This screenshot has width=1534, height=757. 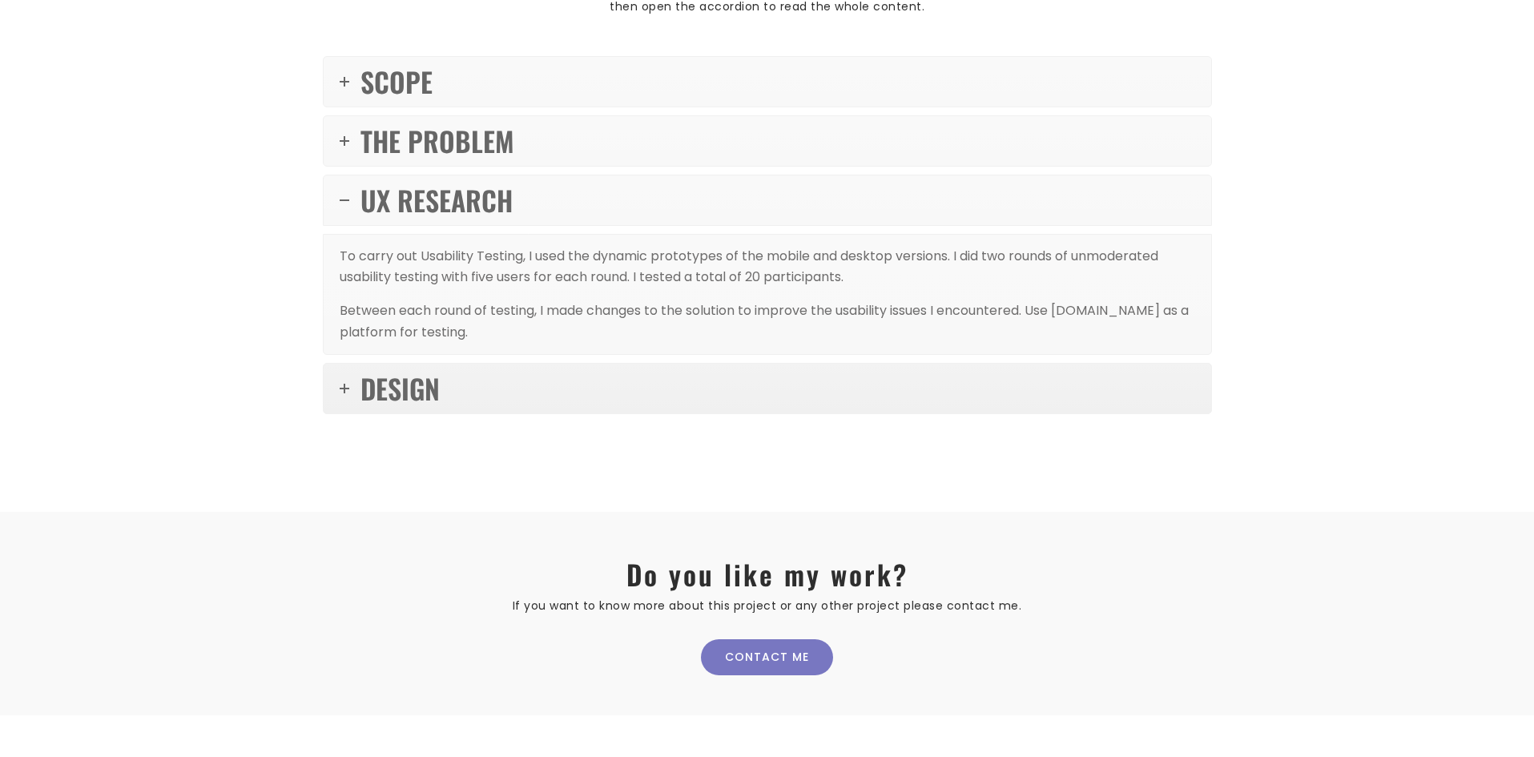 I want to click on a: Contact me, so click(x=766, y=657).